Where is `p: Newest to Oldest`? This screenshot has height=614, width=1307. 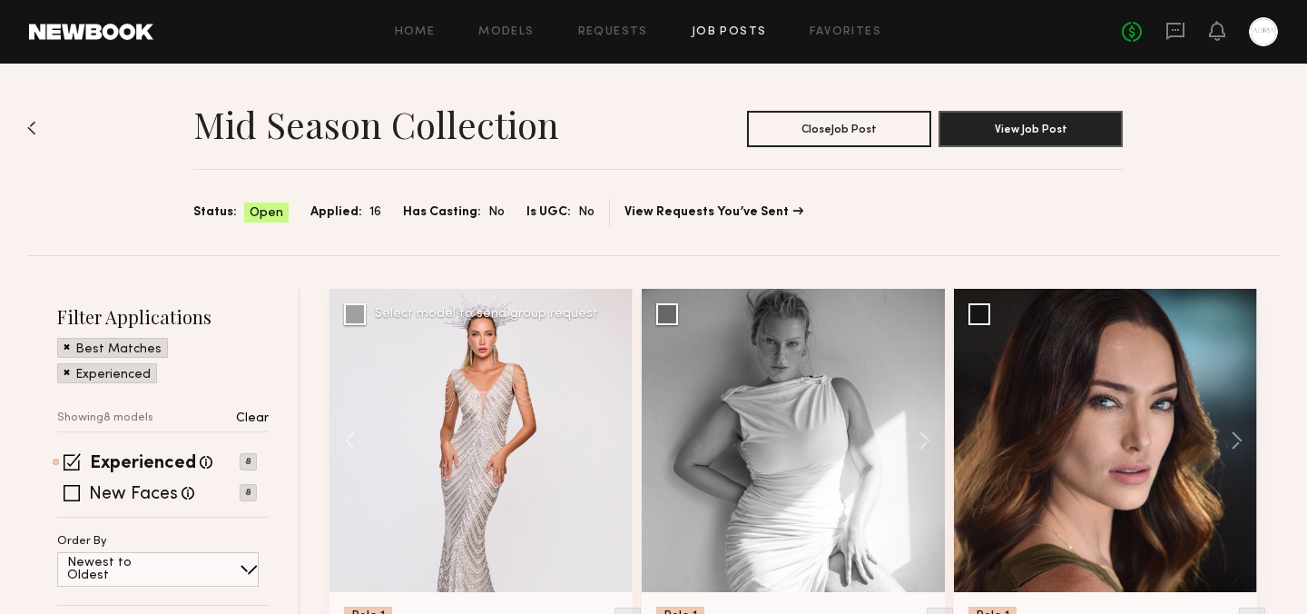
p: Newest to Oldest is located at coordinates (121, 569).